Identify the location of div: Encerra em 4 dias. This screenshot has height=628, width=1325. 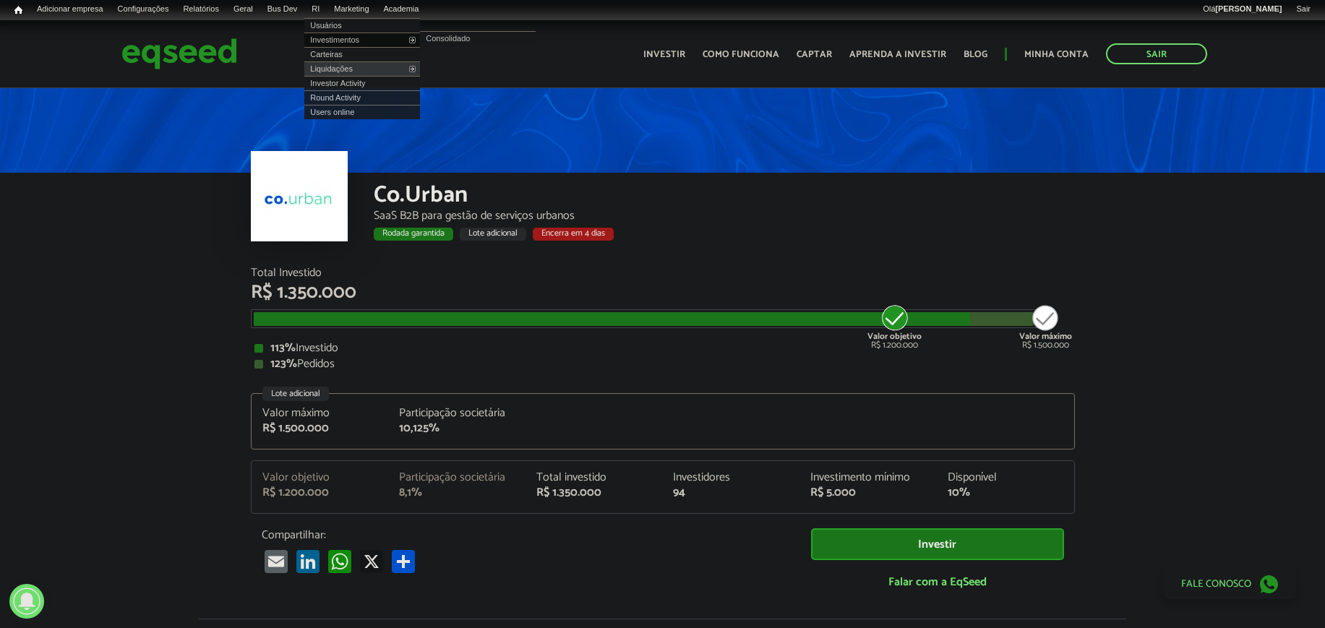
(573, 234).